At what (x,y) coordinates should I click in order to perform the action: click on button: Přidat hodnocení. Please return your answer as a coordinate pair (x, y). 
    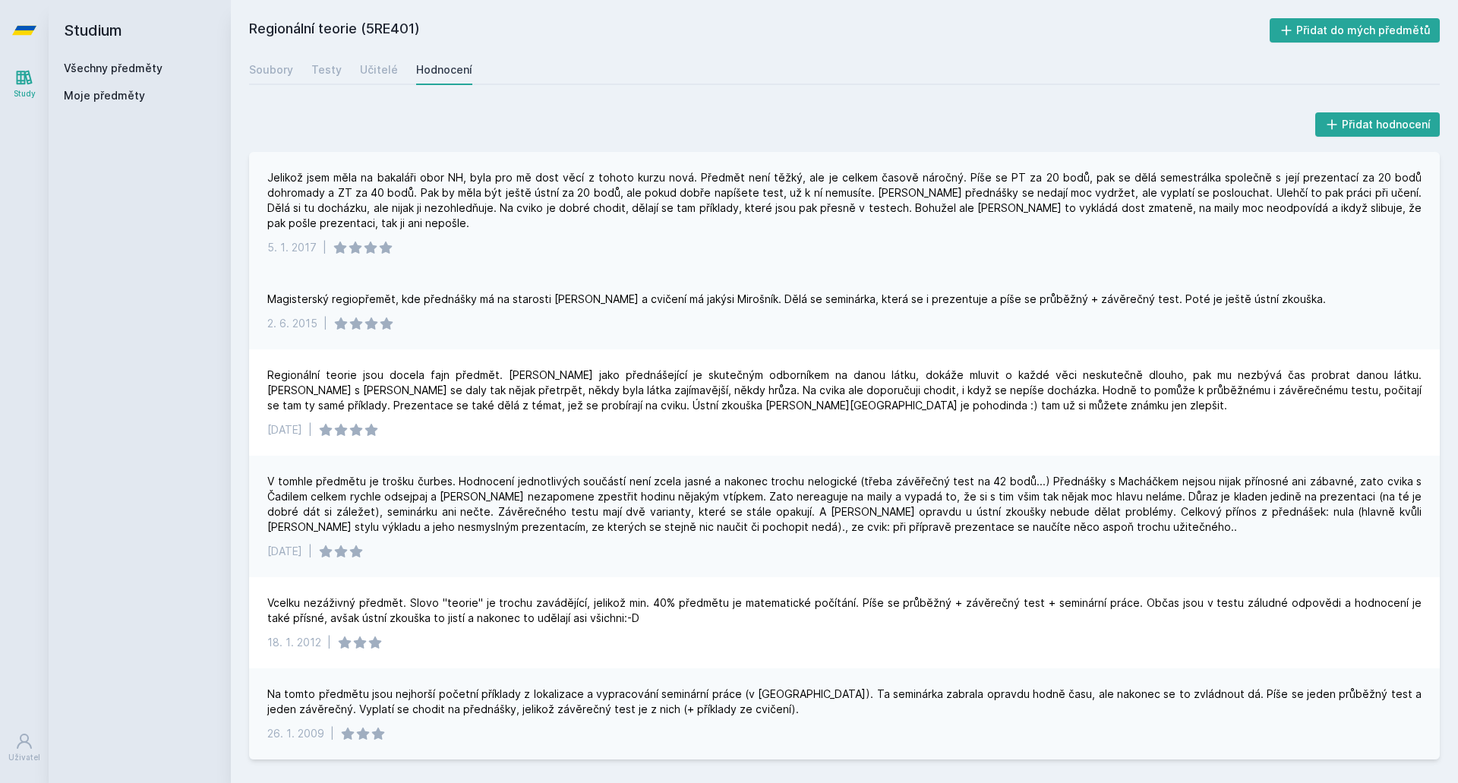
    Looking at the image, I should click on (1377, 125).